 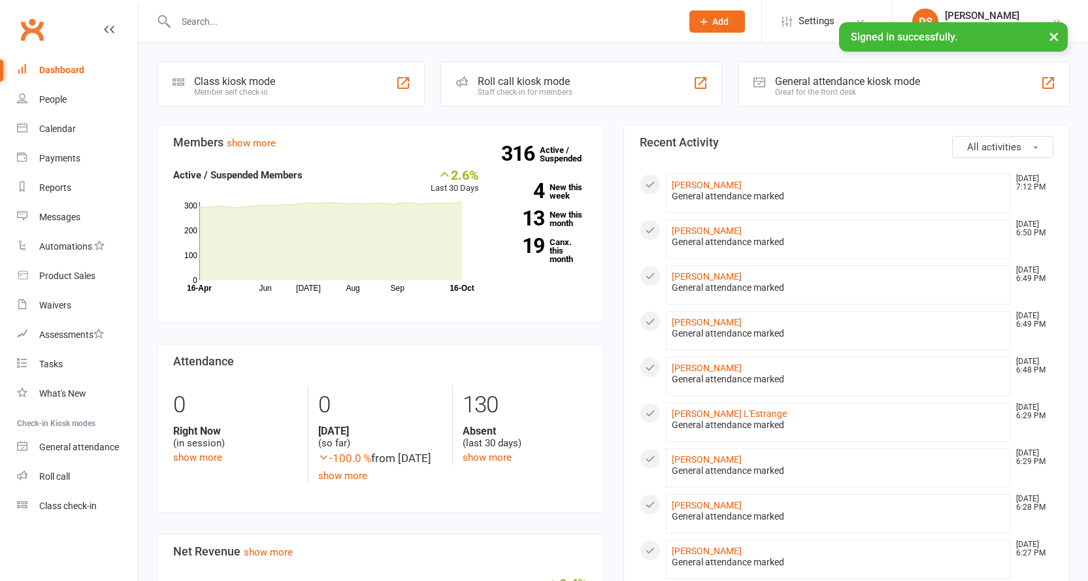 What do you see at coordinates (77, 158) in the screenshot?
I see `a: Payments` at bounding box center [77, 158].